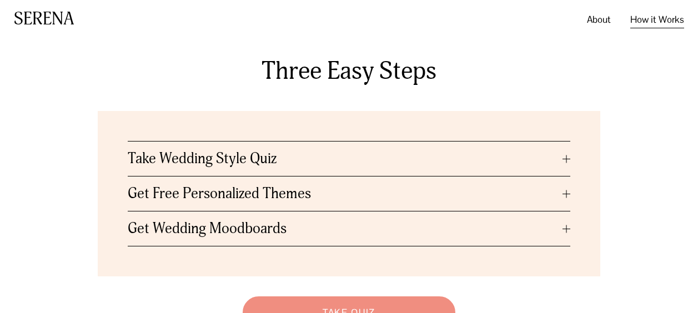 The width and height of the screenshot is (698, 313). I want to click on span: Take Wedding Style Quiz, so click(345, 159).